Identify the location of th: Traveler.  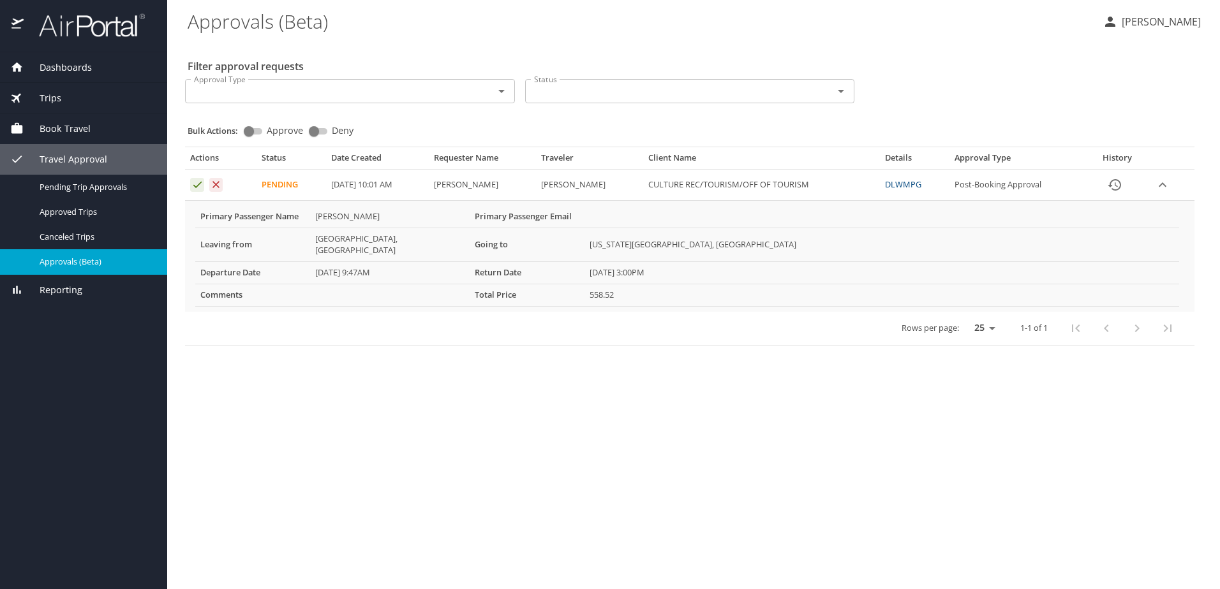
(589, 161).